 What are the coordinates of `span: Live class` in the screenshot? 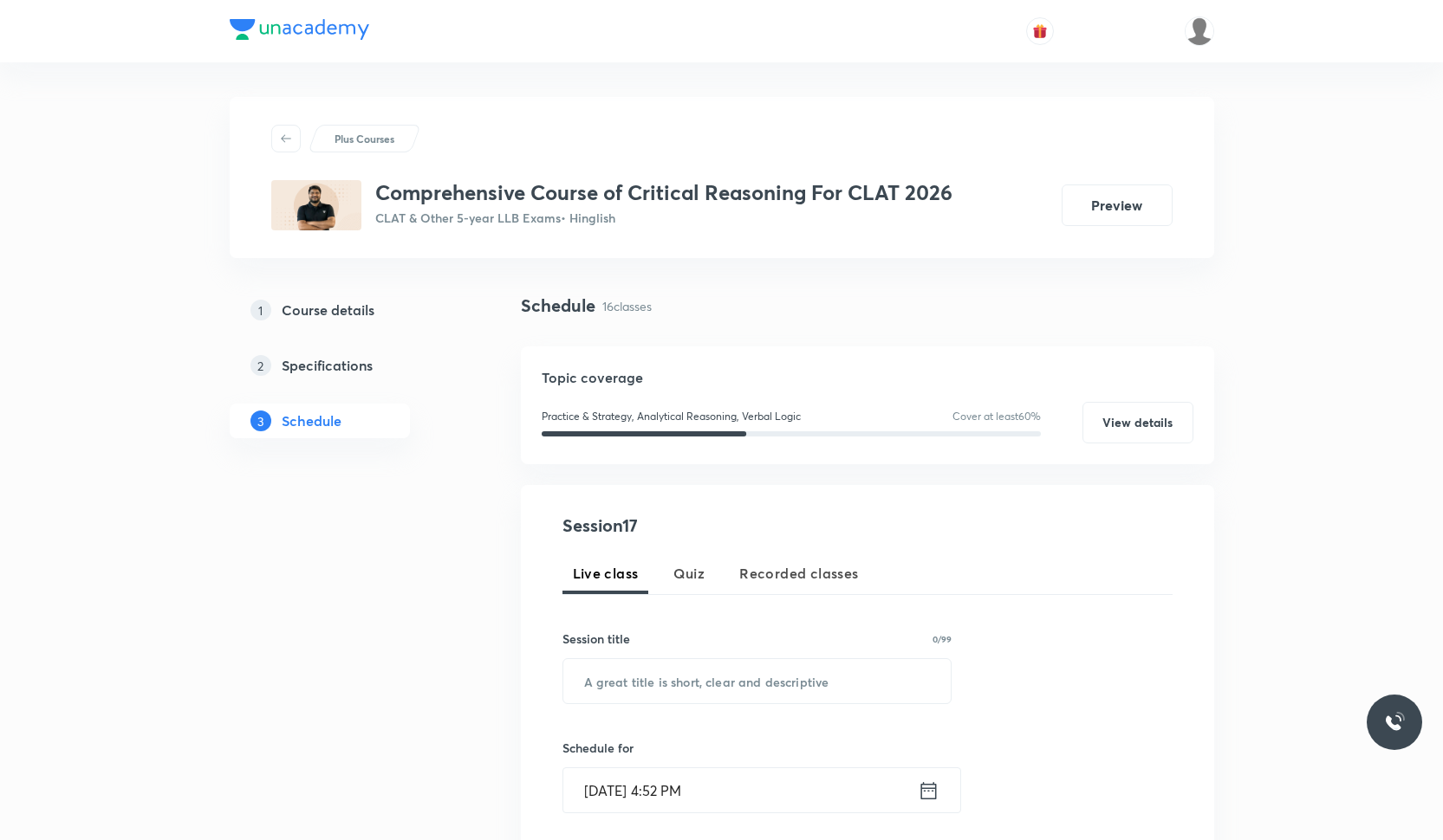 It's located at (606, 574).